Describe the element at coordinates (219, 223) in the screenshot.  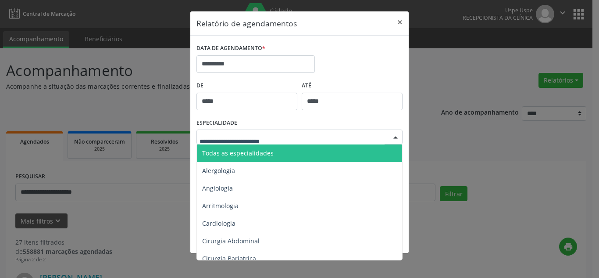
I see `span: Cardiologia` at that location.